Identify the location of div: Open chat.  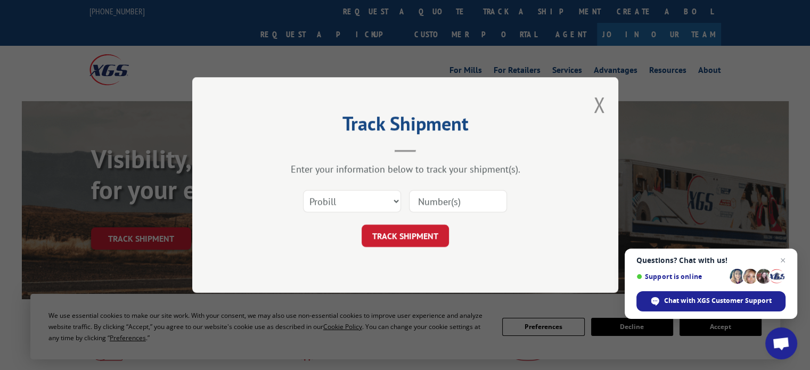
(782, 344).